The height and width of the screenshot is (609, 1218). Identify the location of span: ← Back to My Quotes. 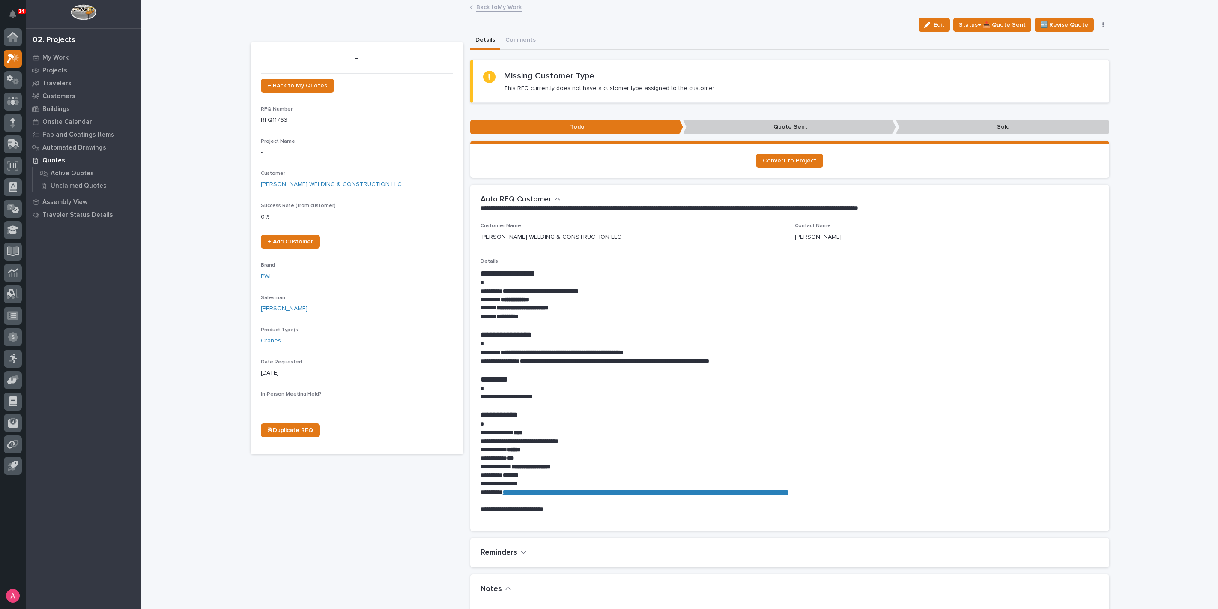
(297, 86).